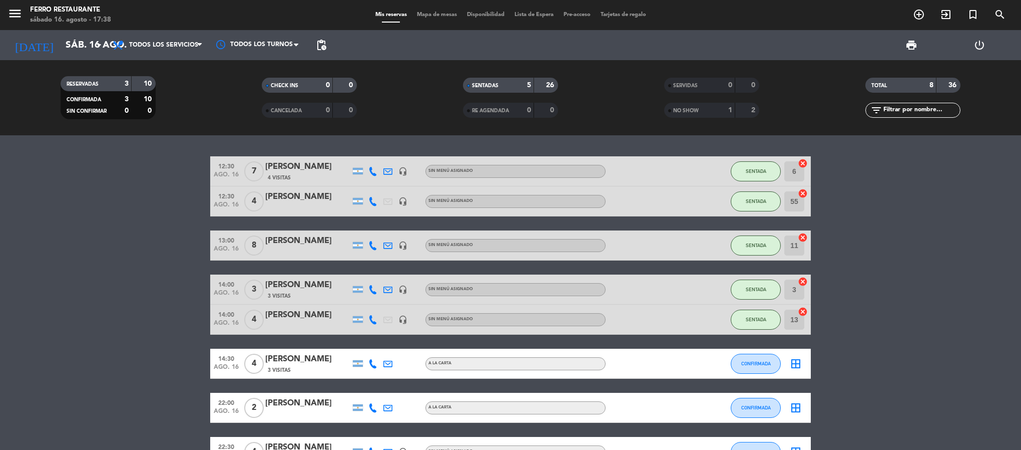 The image size is (1021, 450). What do you see at coordinates (254, 289) in the screenshot?
I see `span: 3` at bounding box center [254, 289].